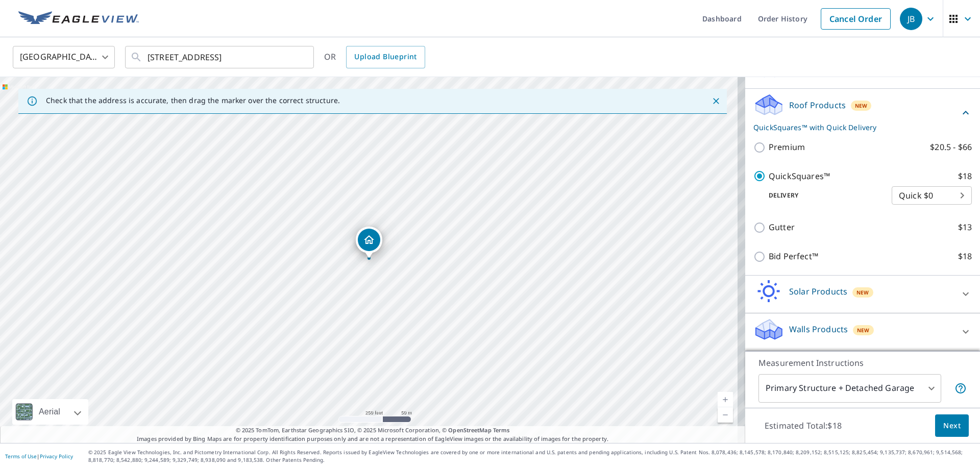 The height and width of the screenshot is (469, 980). Describe the element at coordinates (951, 425) in the screenshot. I see `span: Next` at that location.